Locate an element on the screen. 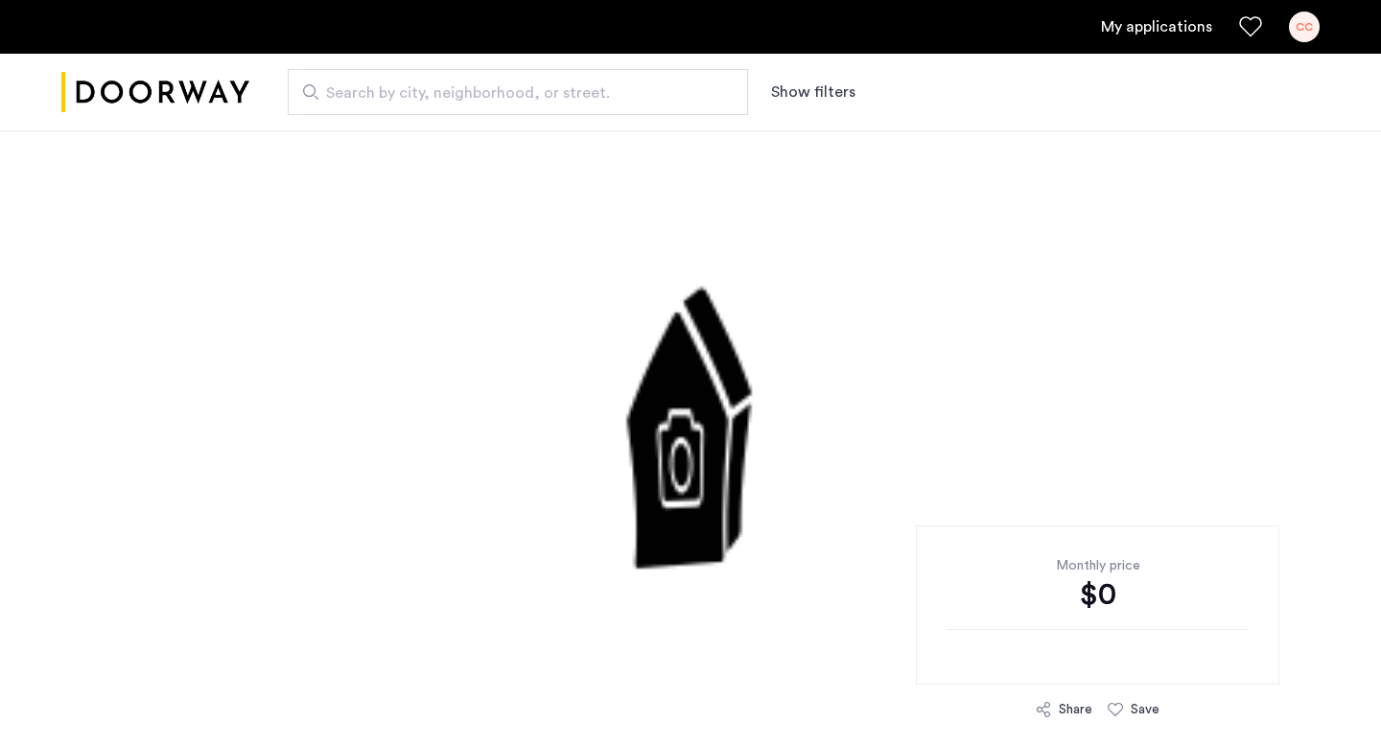 This screenshot has height=746, width=1381. input: Apartment Search is located at coordinates (518, 92).